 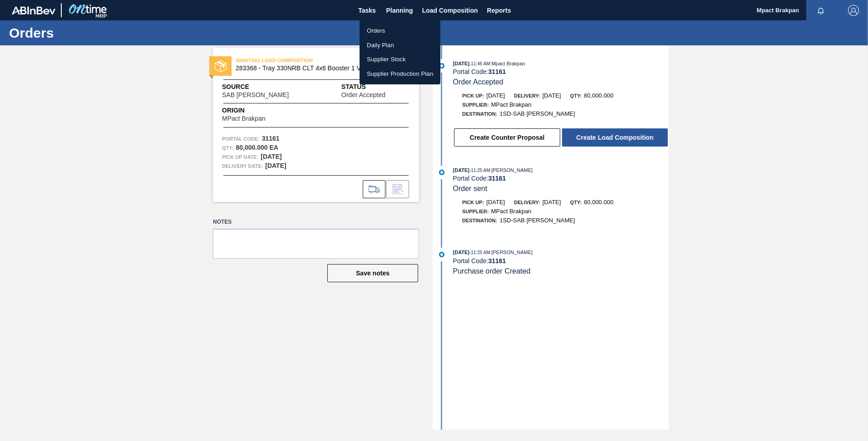 What do you see at coordinates (400, 74) in the screenshot?
I see `a: Supplier Production Plan` at bounding box center [400, 74].